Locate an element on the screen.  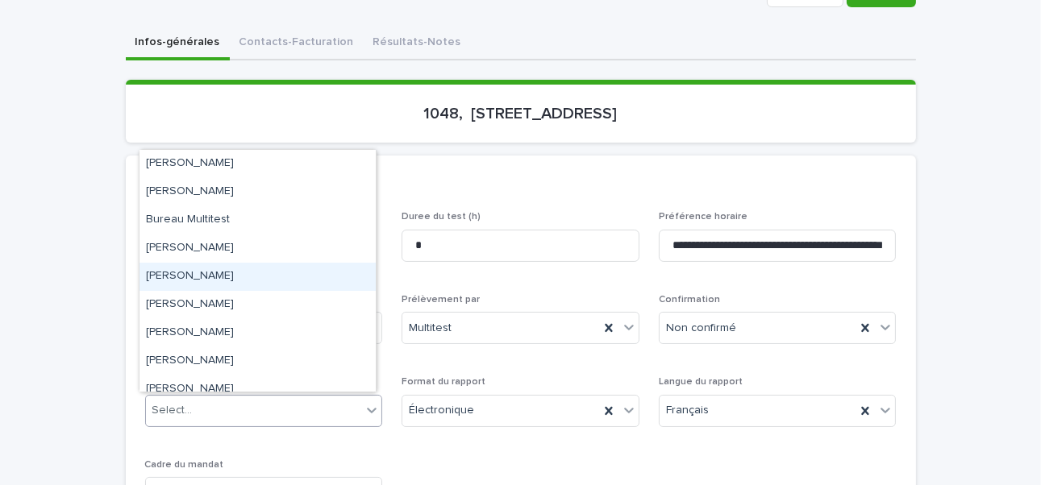
div: Karolane Demers is located at coordinates (257, 333).